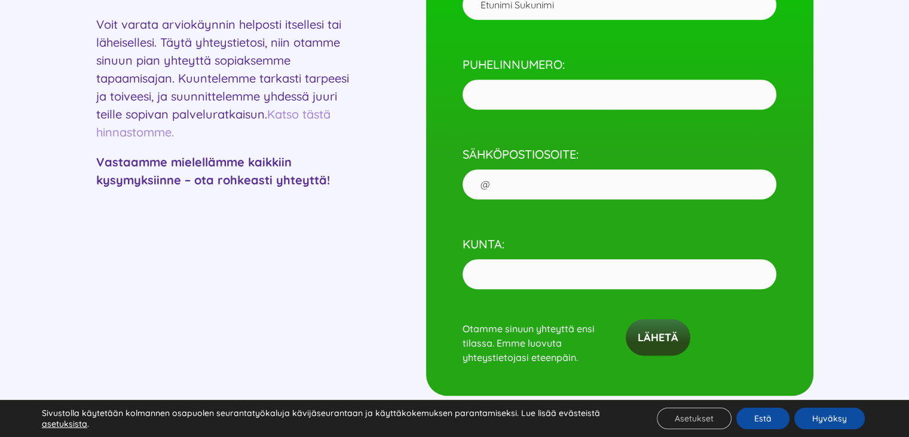 This screenshot has height=437, width=909. Describe the element at coordinates (65, 423) in the screenshot. I see `button: asetuksista` at that location.